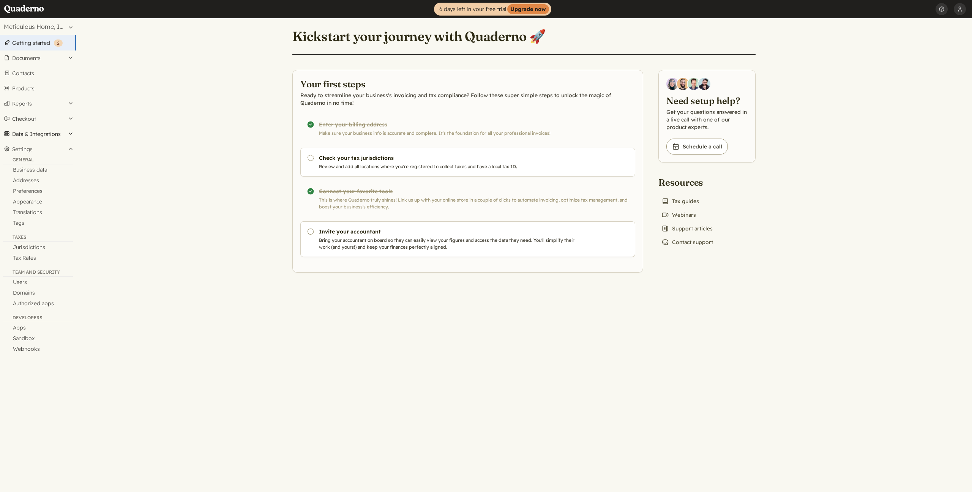  What do you see at coordinates (468, 99) in the screenshot?
I see `p: Ready to streamline your business's invoicing and tax compliance? Follow these super simple steps...` at bounding box center [468, 99].